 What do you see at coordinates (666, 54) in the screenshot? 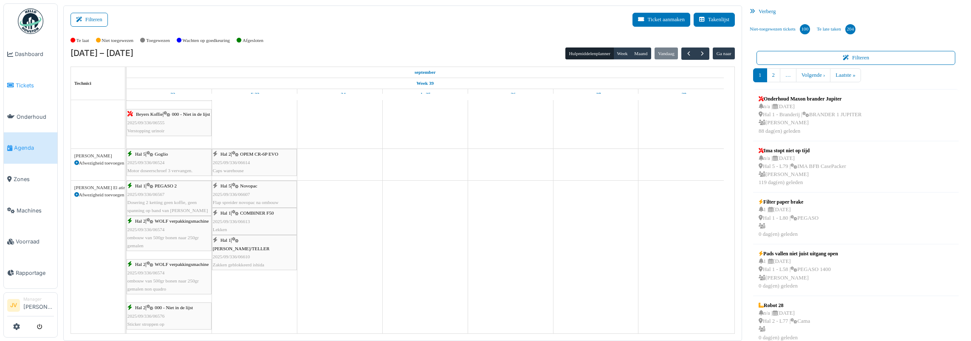
I see `button: Vandaag` at bounding box center [666, 54].